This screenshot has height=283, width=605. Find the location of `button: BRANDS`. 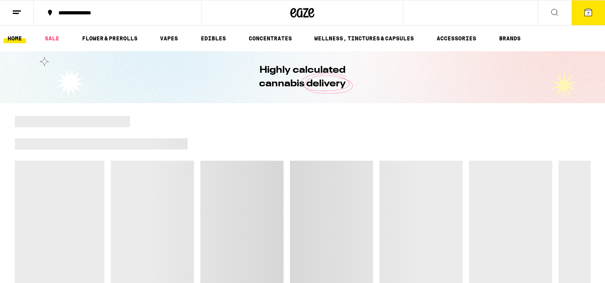

button: BRANDS is located at coordinates (510, 38).